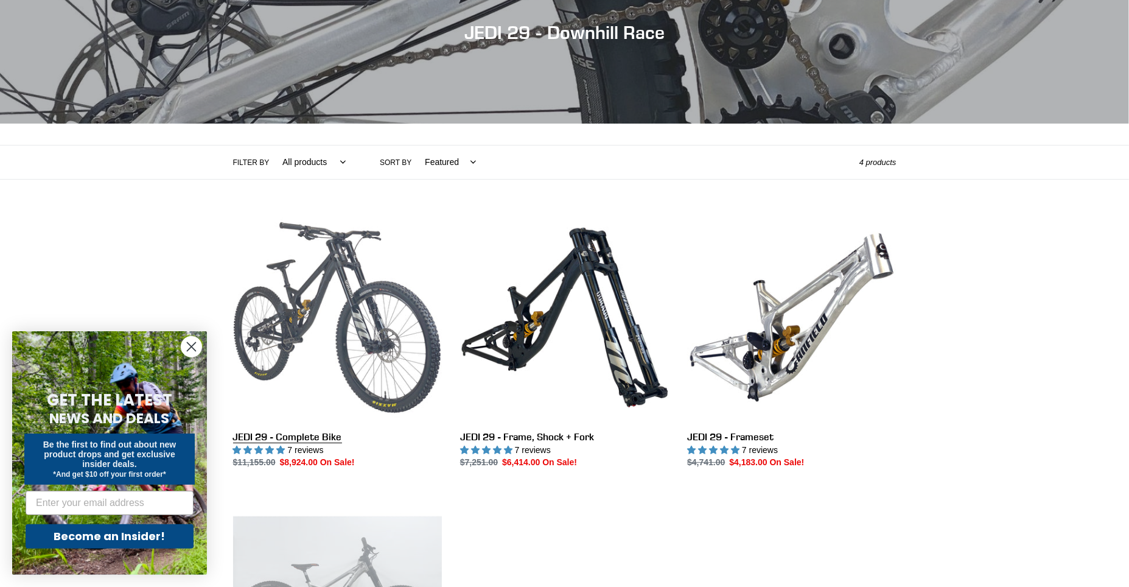  What do you see at coordinates (109, 474) in the screenshot?
I see `span: *And get $10 off your first order*` at bounding box center [109, 474].